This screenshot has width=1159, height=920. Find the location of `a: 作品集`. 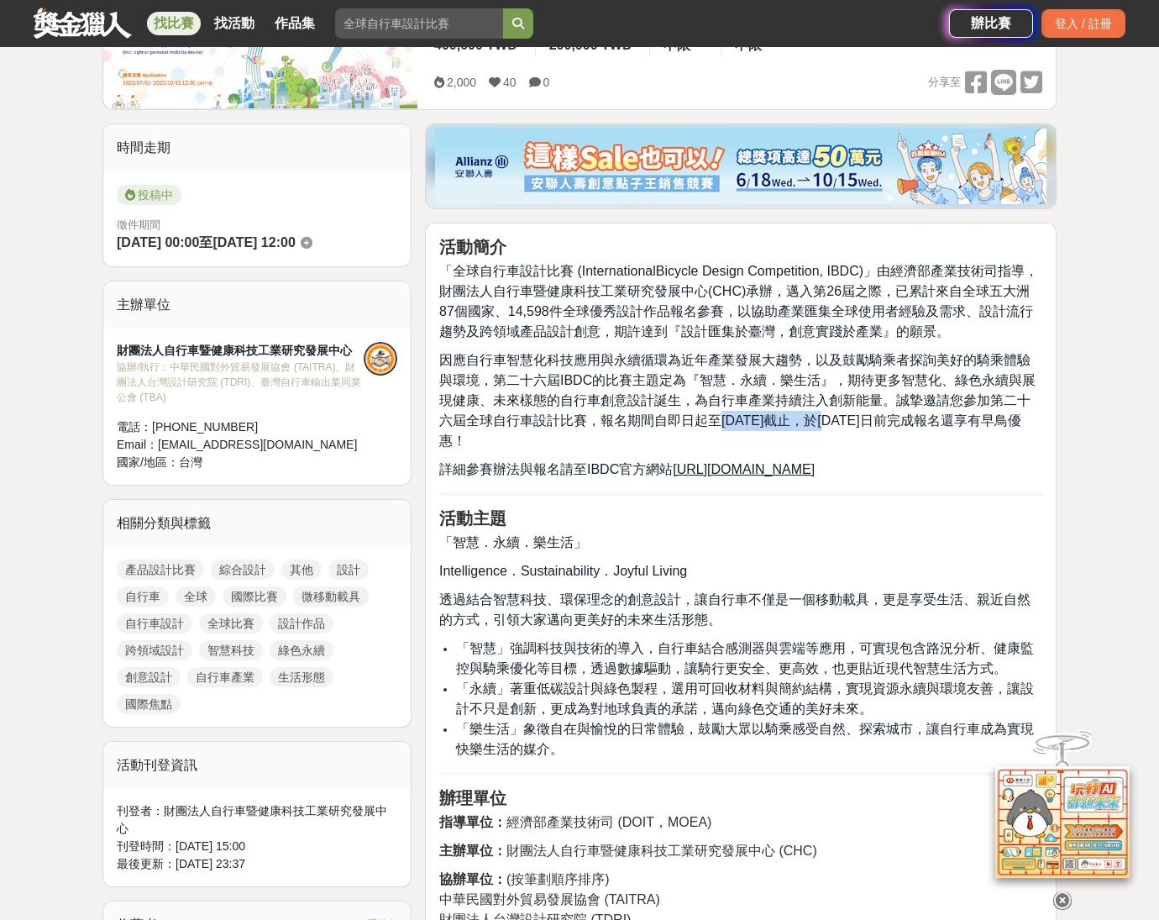

a: 作品集 is located at coordinates (295, 24).